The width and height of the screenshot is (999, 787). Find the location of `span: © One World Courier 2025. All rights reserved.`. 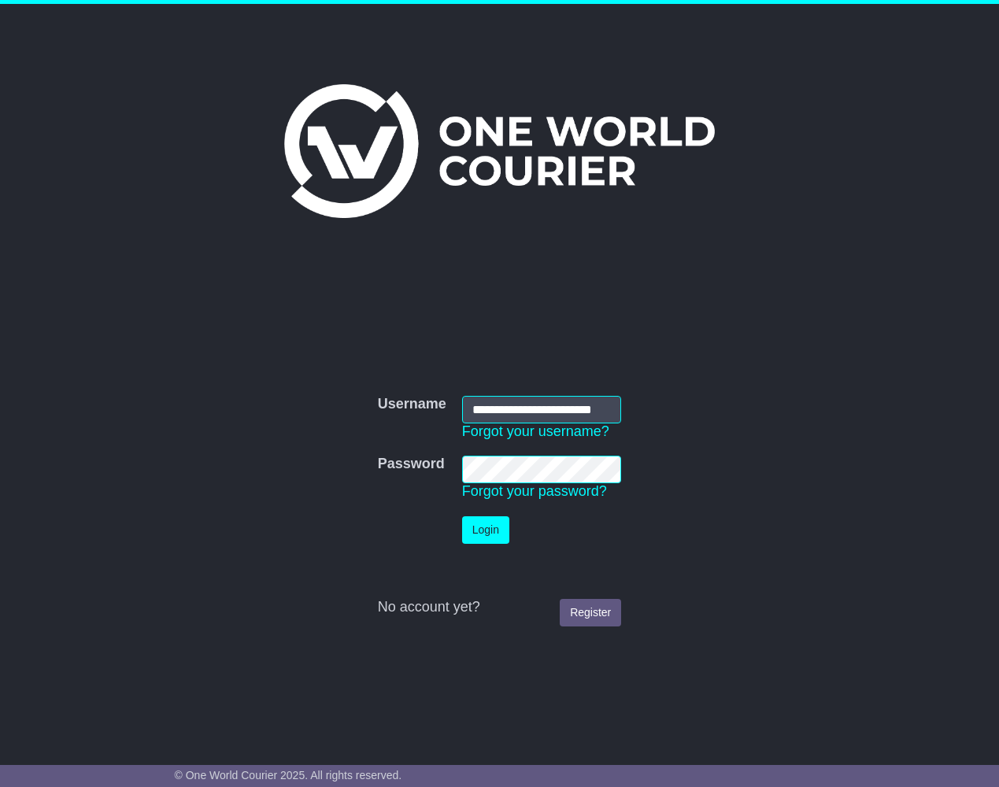

span: © One World Courier 2025. All rights reserved. is located at coordinates (288, 776).